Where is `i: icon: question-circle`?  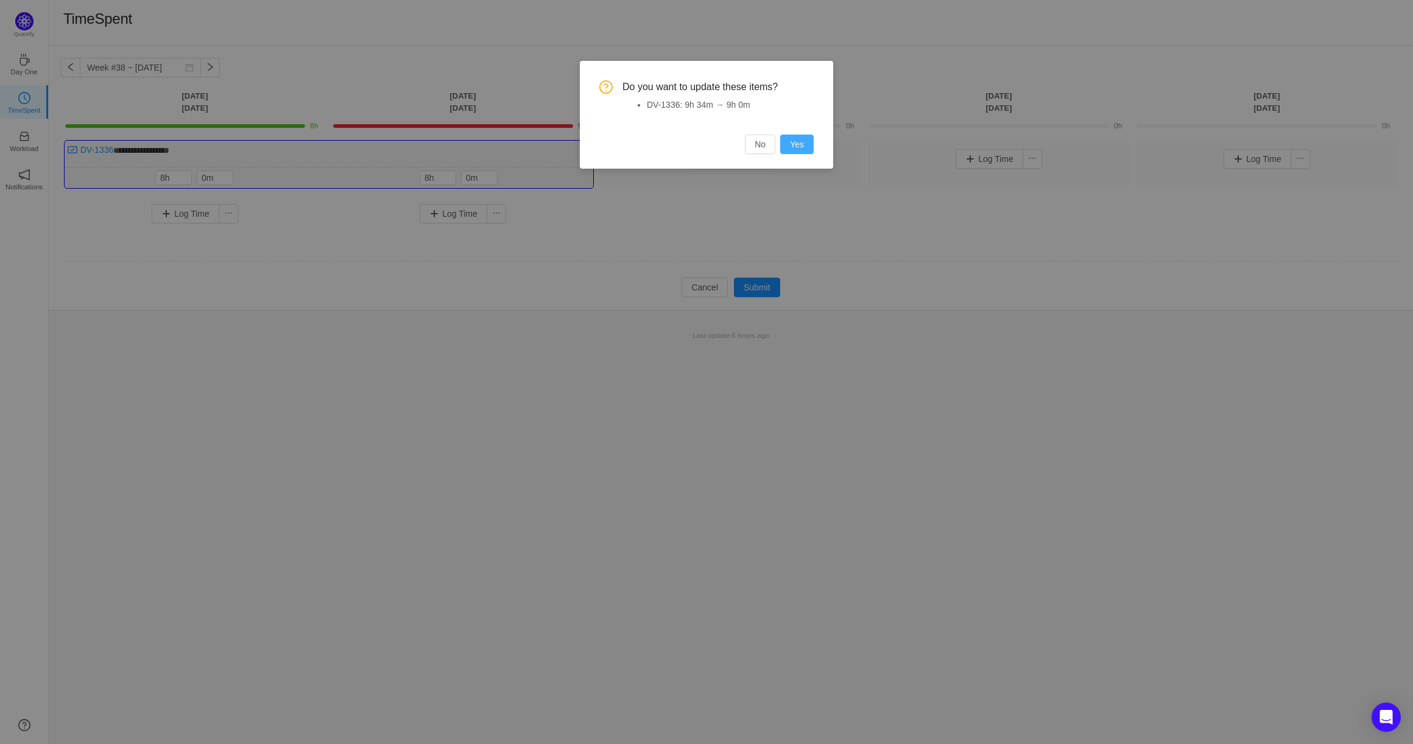 i: icon: question-circle is located at coordinates (606, 87).